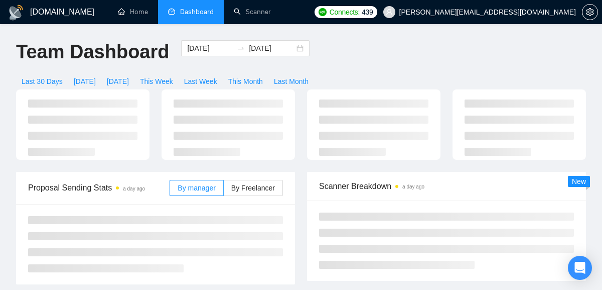 The height and width of the screenshot is (290, 602). What do you see at coordinates (590, 12) in the screenshot?
I see `button: setting` at bounding box center [590, 12].